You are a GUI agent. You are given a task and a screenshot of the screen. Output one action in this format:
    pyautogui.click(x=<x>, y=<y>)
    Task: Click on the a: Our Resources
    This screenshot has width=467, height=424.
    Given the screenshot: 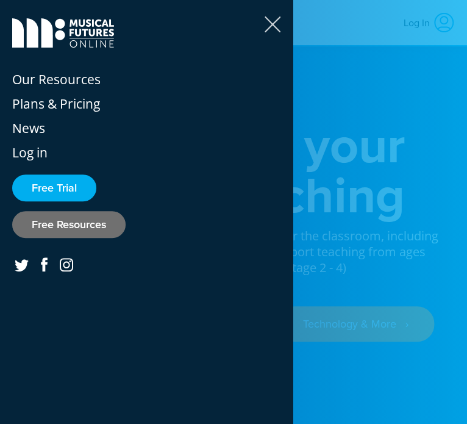 What is the action you would take?
    pyautogui.click(x=146, y=79)
    